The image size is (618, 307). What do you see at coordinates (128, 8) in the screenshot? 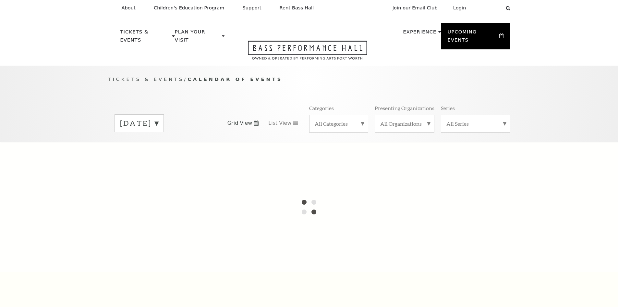
I see `p: About` at bounding box center [128, 8].